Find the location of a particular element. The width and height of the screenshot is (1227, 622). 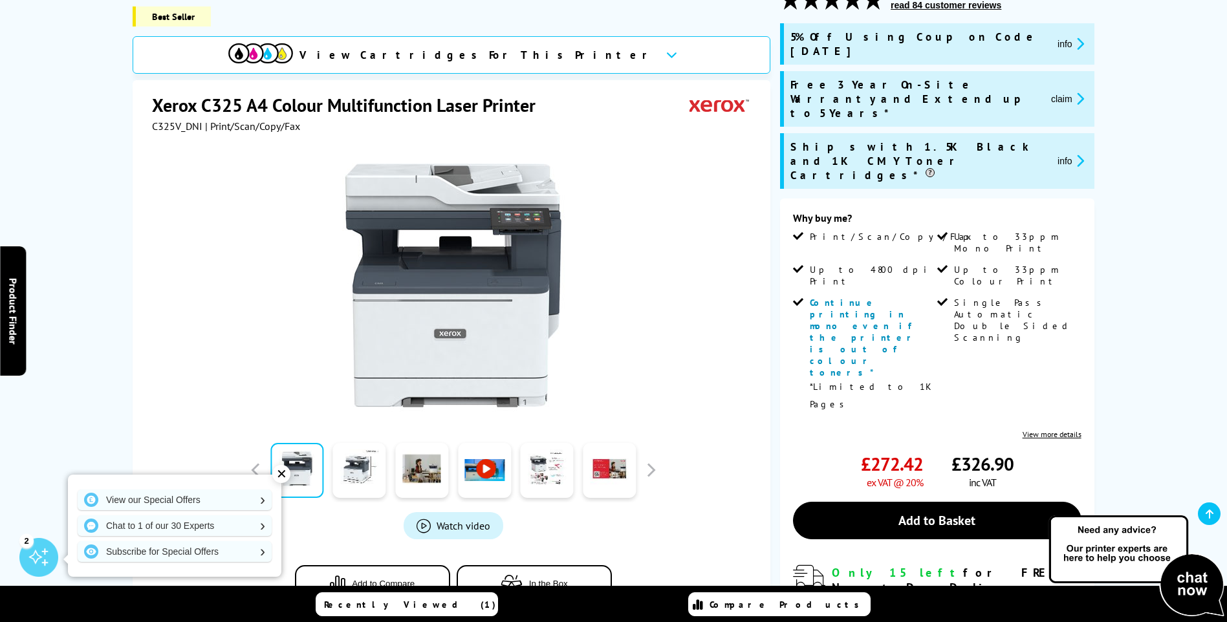

span: Compare Products is located at coordinates (788, 605).